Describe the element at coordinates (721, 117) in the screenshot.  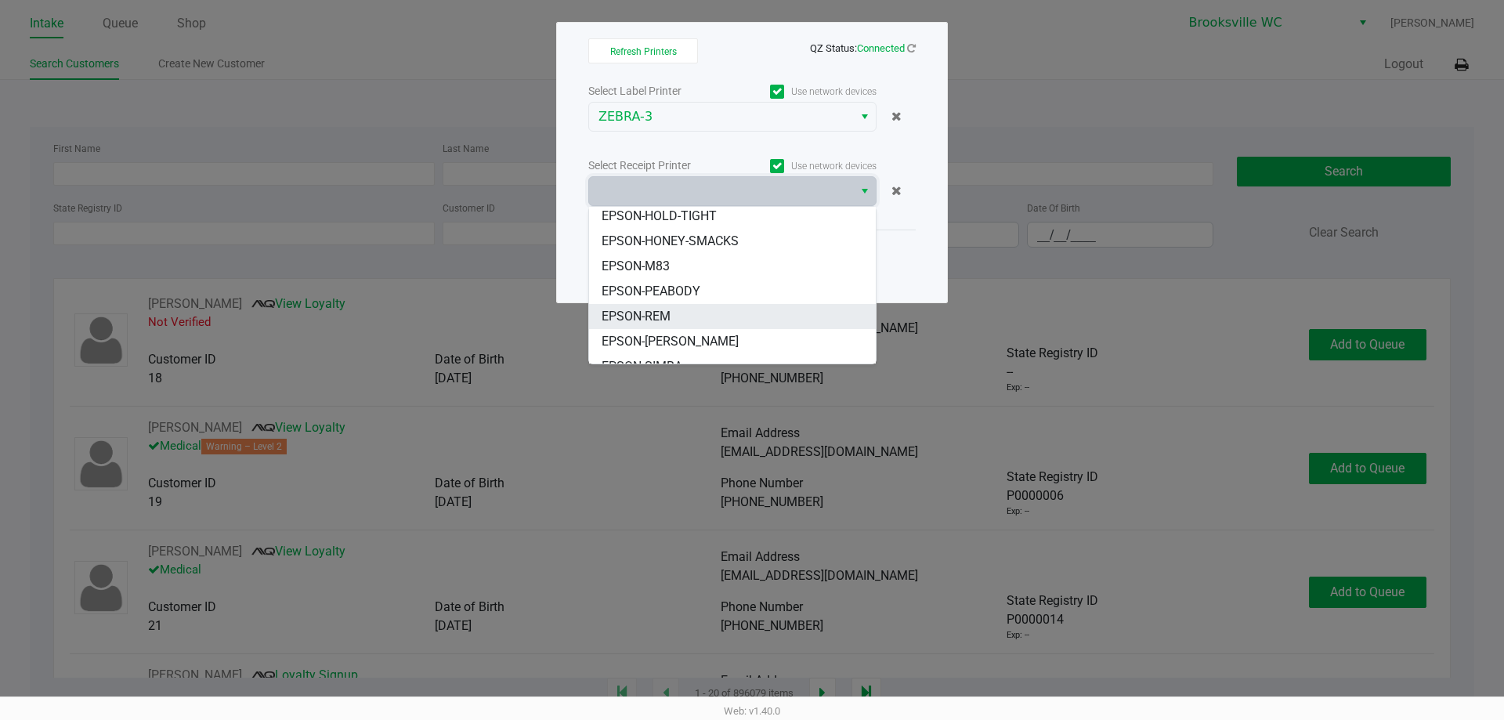
I see `span: ZEBRA-3` at that location.